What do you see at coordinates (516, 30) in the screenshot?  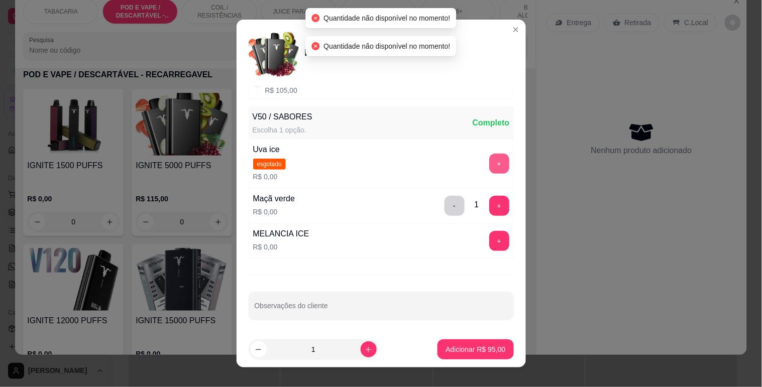 I see `button: Close` at bounding box center [516, 30].